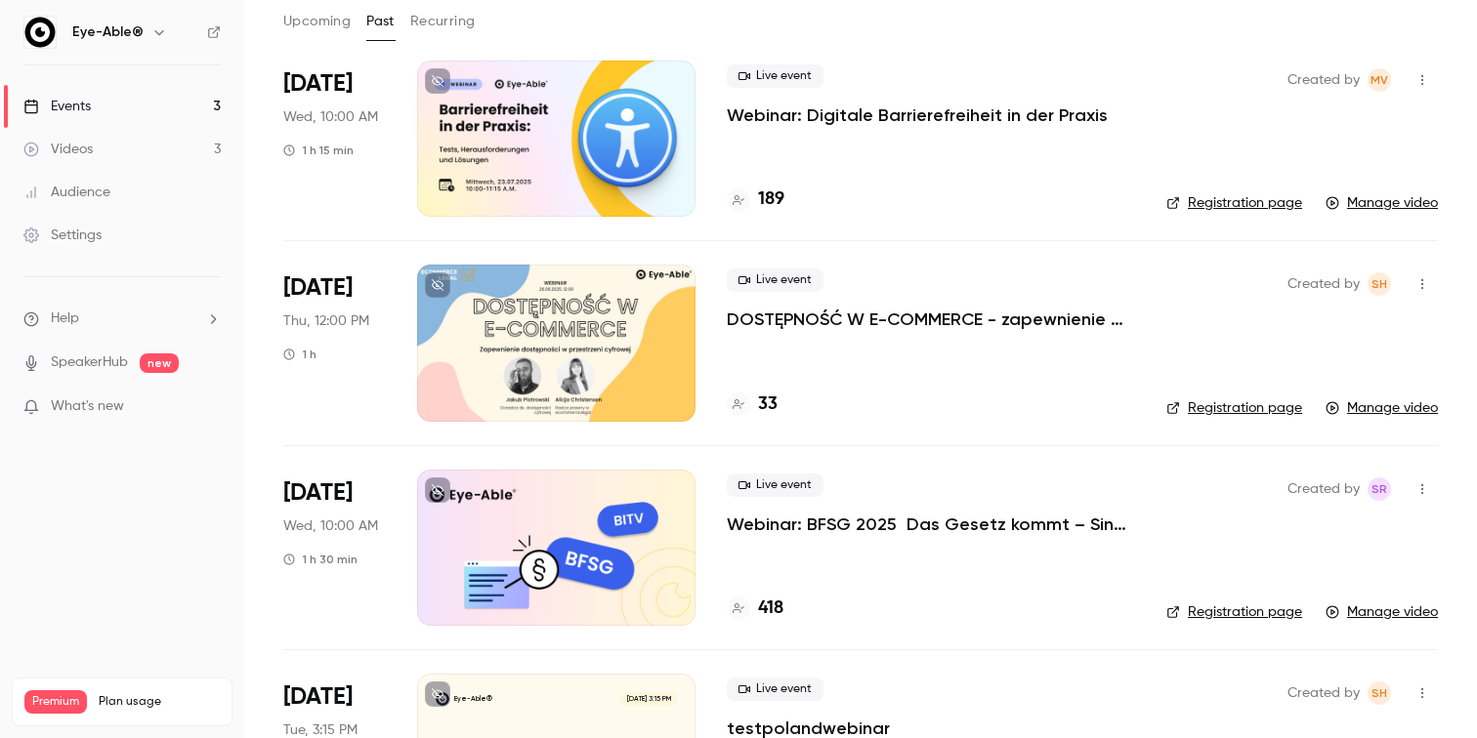  What do you see at coordinates (917, 115) in the screenshot?
I see `a: Webinar: Digitale Barrierefreiheit in der Praxis` at bounding box center [917, 115].